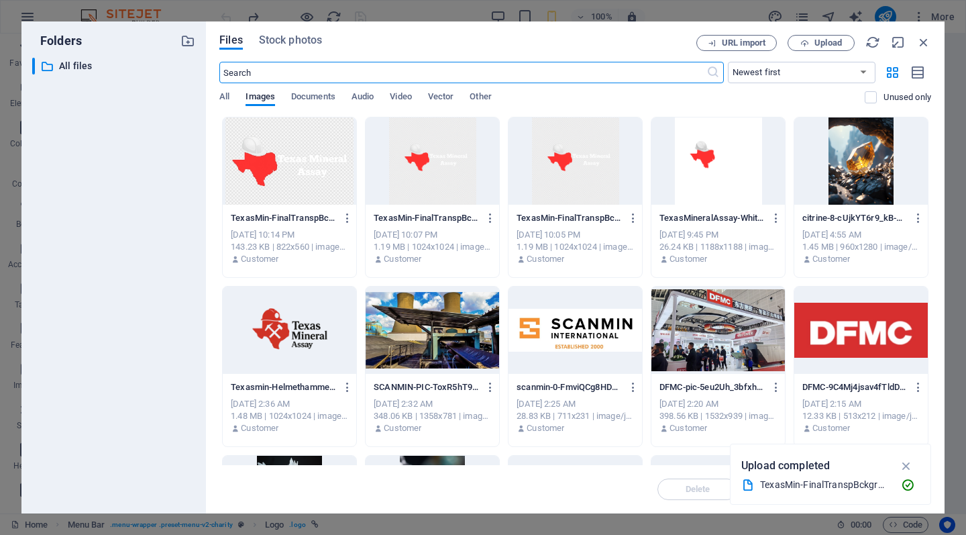 The image size is (966, 535). Describe the element at coordinates (362, 98) in the screenshot. I see `span: Audio` at that location.